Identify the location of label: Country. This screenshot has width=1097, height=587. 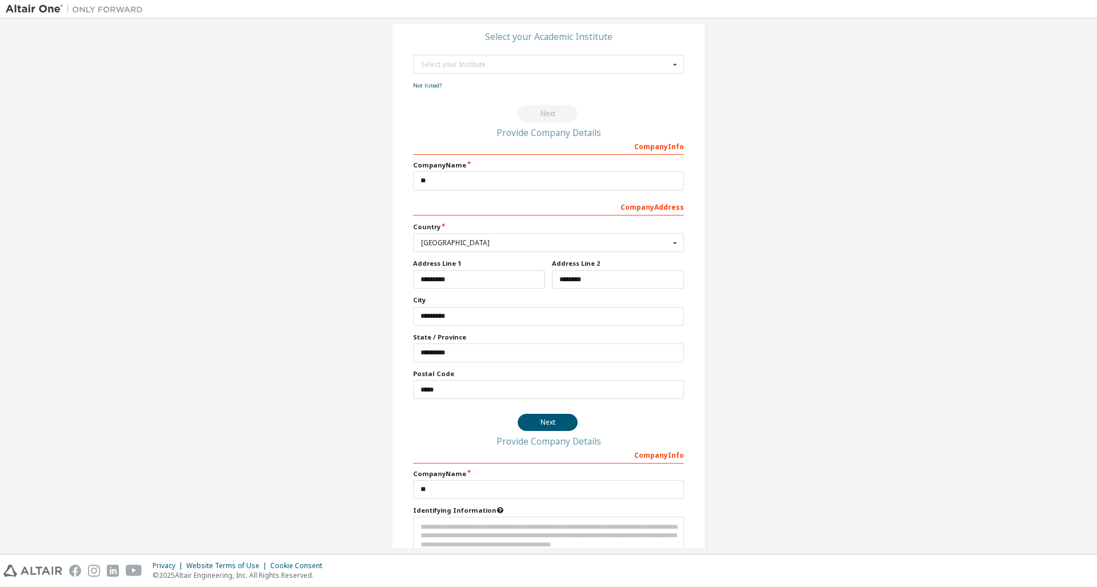
(549, 227).